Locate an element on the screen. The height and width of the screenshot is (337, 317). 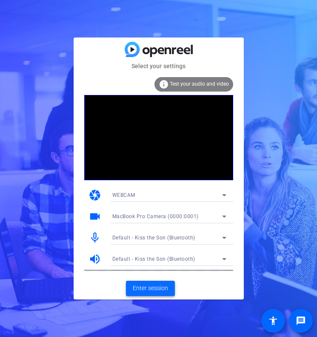
mat-icon: mic_none is located at coordinates (95, 238).